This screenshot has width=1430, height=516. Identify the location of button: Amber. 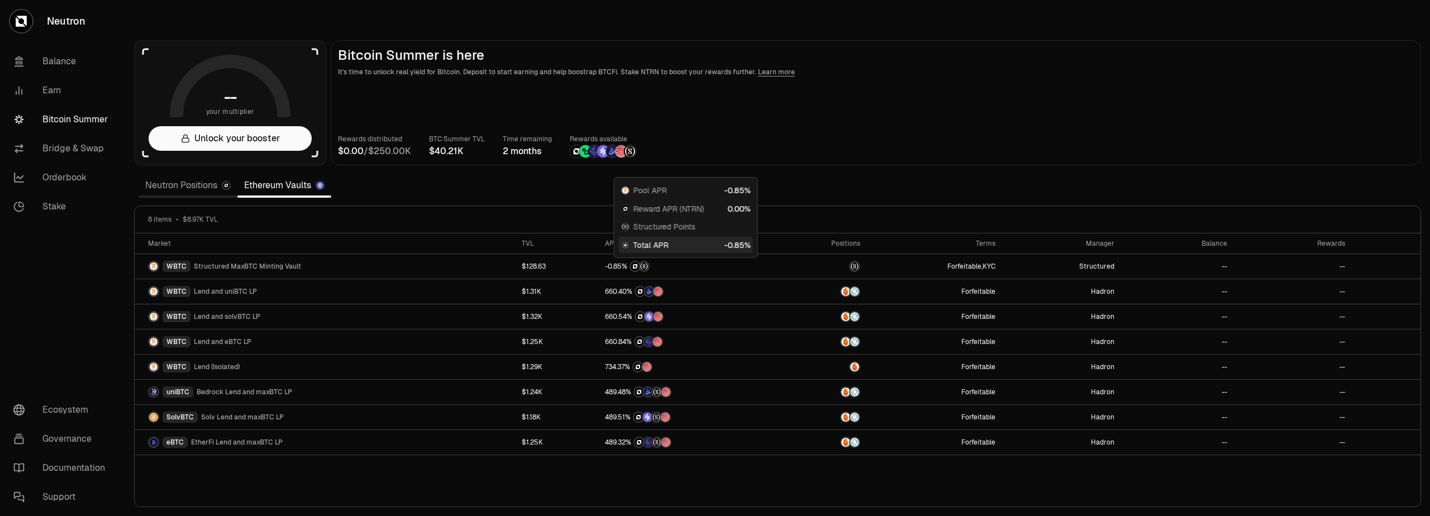
(820, 367).